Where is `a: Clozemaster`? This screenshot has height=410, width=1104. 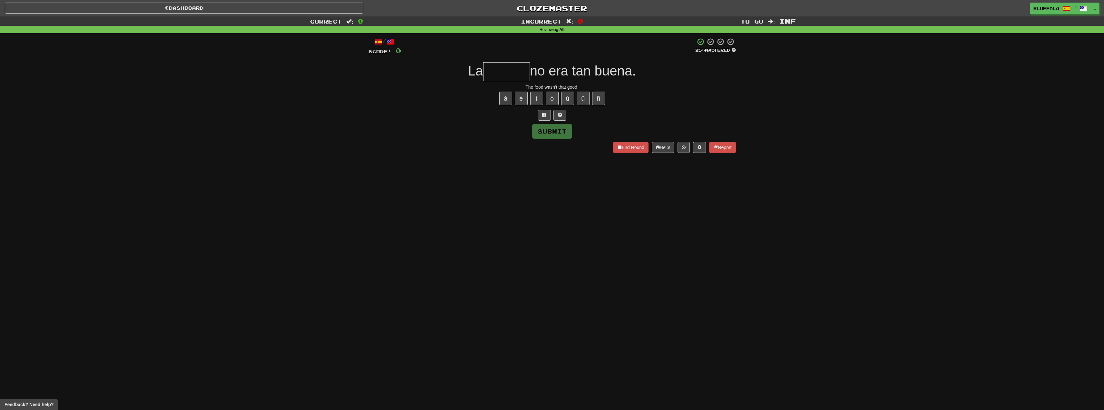 a: Clozemaster is located at coordinates (552, 8).